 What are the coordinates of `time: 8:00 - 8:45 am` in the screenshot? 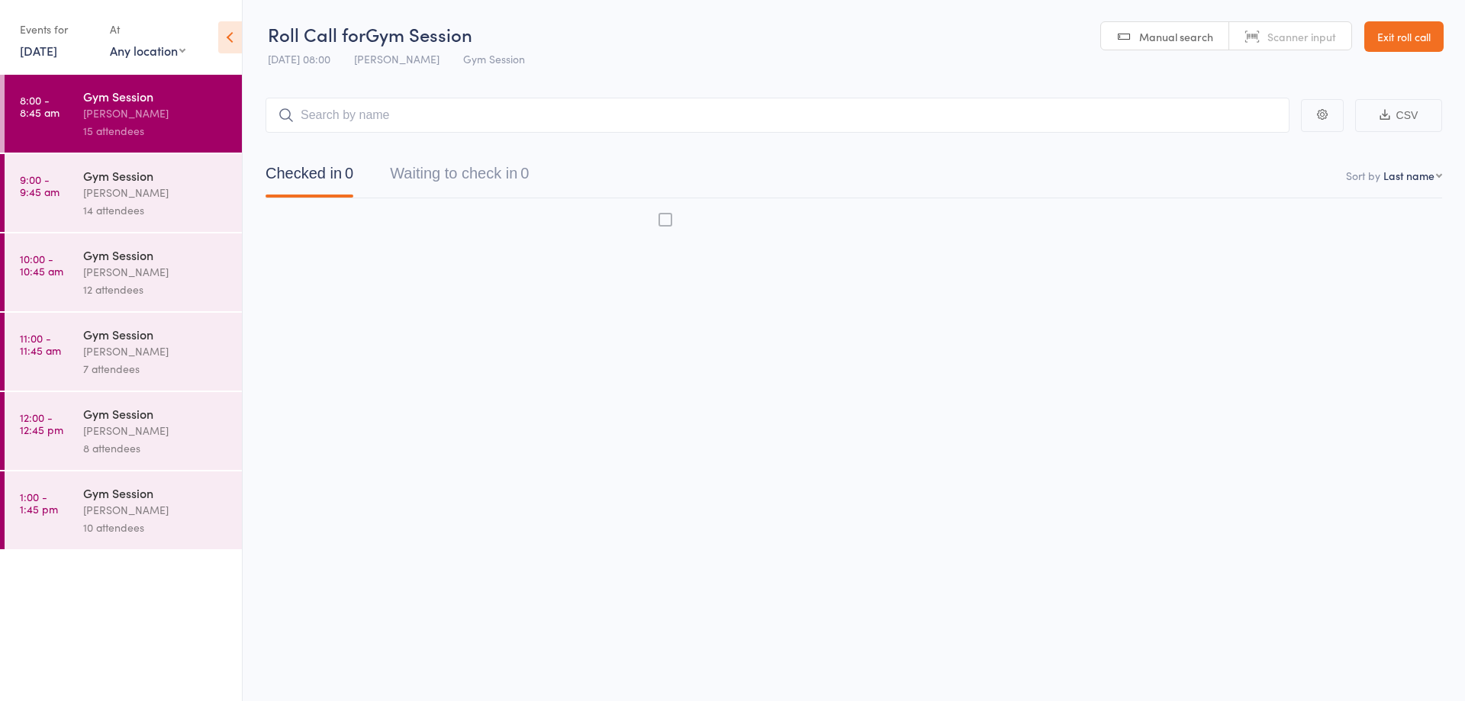 It's located at (40, 106).